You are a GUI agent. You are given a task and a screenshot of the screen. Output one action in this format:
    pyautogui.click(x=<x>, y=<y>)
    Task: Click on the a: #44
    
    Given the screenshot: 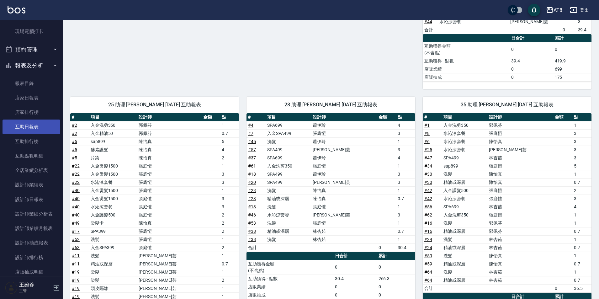 What is the action you would take?
    pyautogui.click(x=428, y=22)
    